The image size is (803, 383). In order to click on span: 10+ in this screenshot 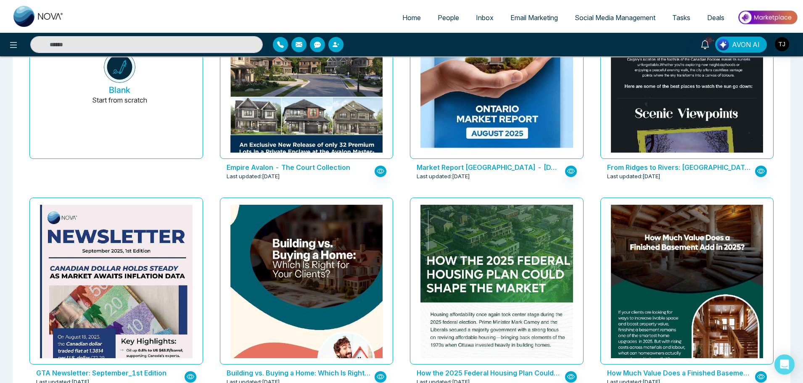, I will do `click(709, 40)`.